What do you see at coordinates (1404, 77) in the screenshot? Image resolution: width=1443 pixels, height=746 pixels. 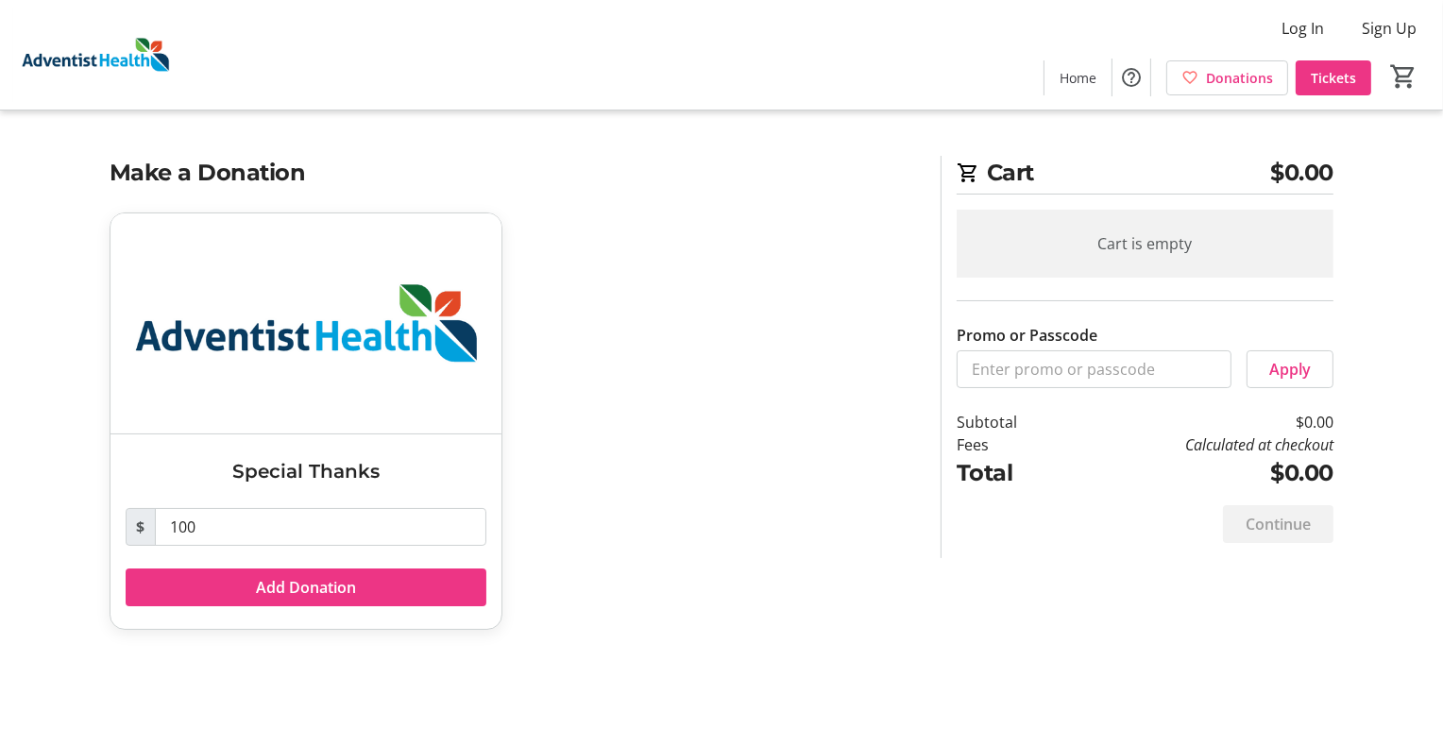 I see `button: Cart` at bounding box center [1404, 77].